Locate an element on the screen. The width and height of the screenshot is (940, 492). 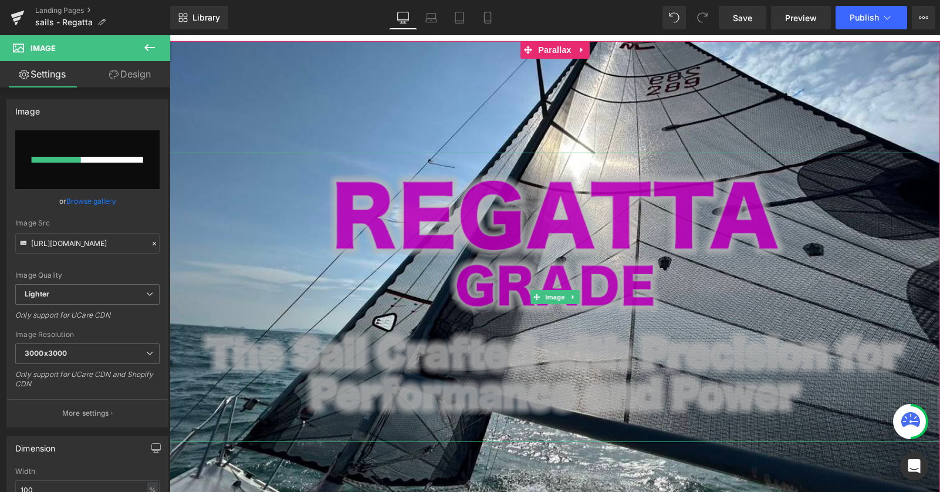
button: More is located at coordinates (924, 18).